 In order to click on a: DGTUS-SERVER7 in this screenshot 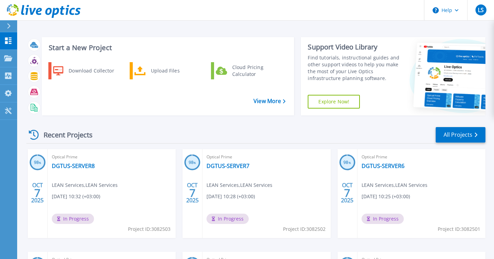, I will do `click(228, 166)`.